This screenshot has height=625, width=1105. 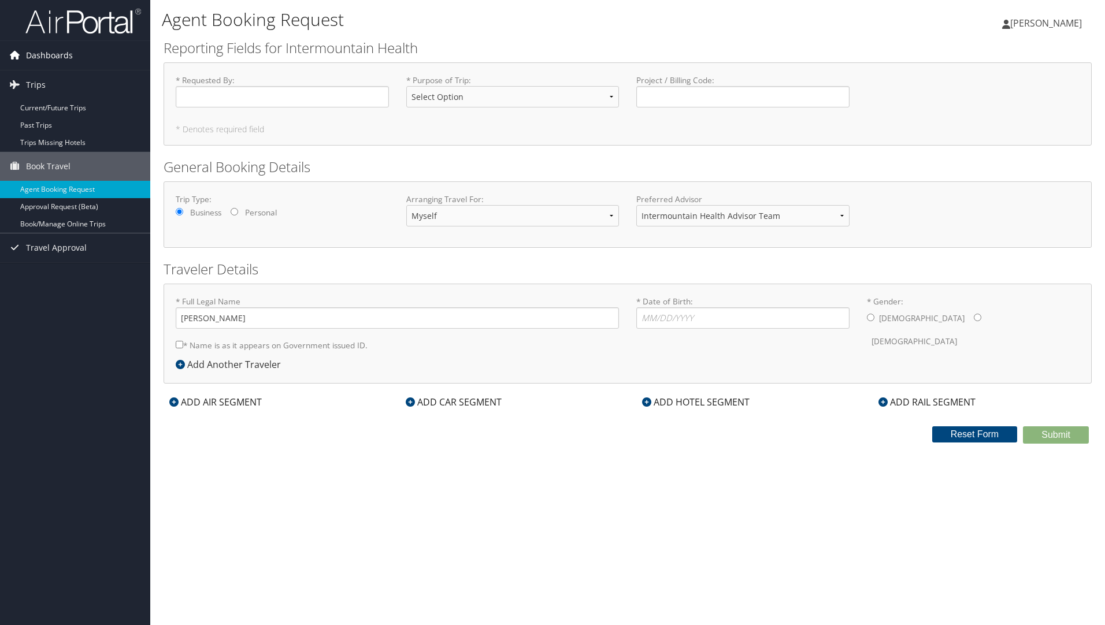 What do you see at coordinates (513, 199) in the screenshot?
I see `label: Arranging Travel For:` at bounding box center [513, 199].